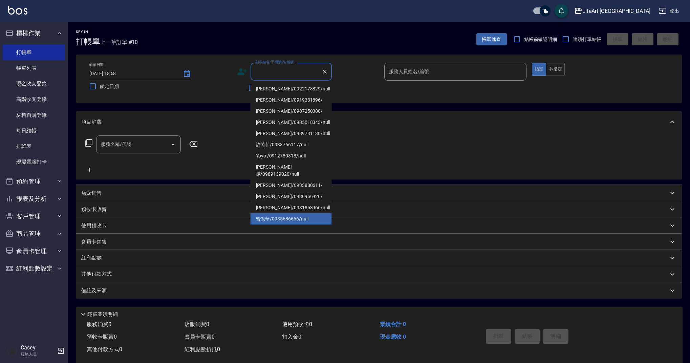  What do you see at coordinates (103, 314) in the screenshot?
I see `p: 隱藏業績明細` at bounding box center [103, 314].